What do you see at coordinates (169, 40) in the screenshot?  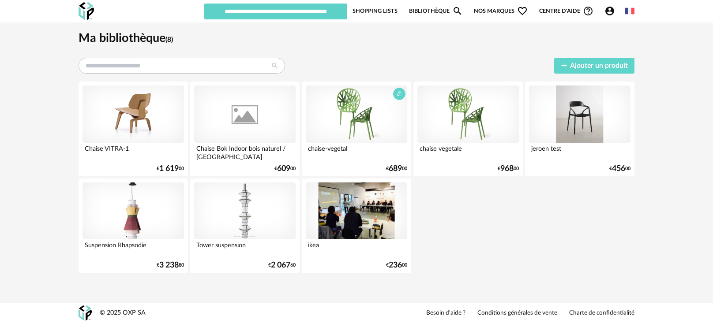 I see `span: (8)` at bounding box center [169, 40].